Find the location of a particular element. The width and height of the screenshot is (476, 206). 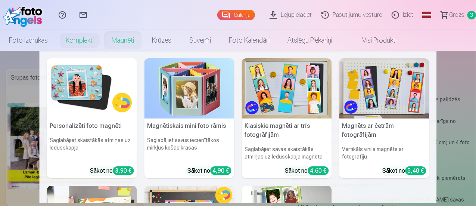

span: Grozs is located at coordinates (456, 15).